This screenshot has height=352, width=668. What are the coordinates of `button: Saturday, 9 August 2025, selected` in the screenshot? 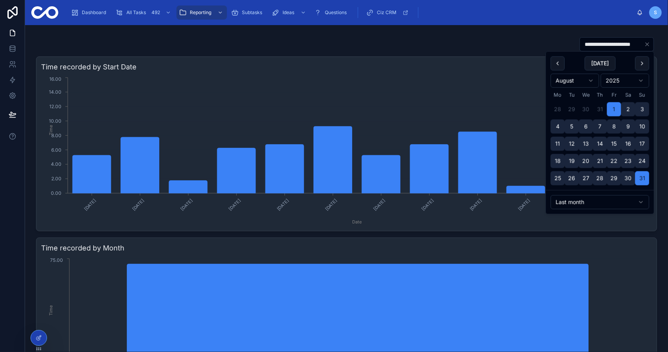 It's located at (628, 126).